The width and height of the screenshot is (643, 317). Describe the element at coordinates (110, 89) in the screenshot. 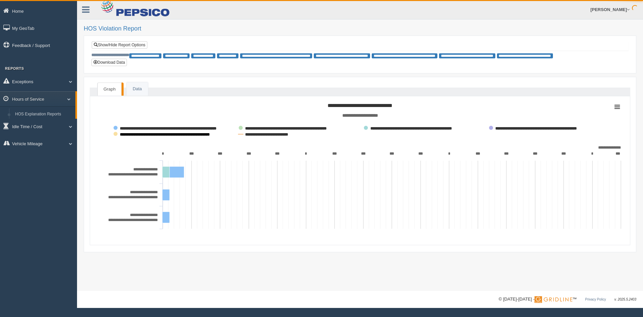

I see `a: Graph` at that location.